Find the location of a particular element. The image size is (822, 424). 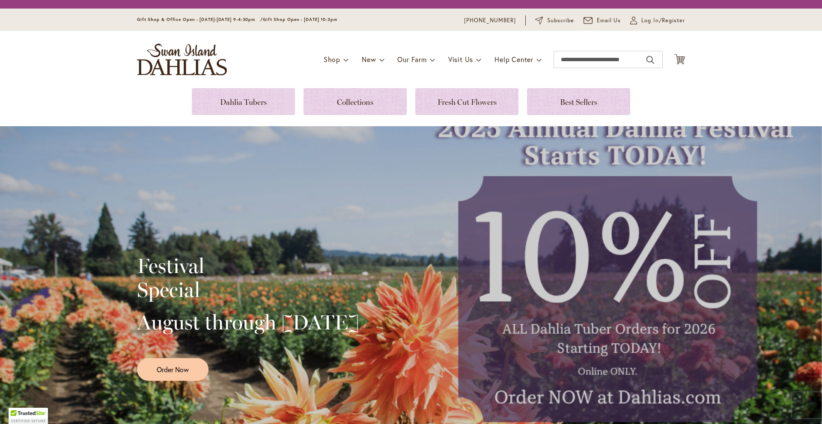

a: Order Now is located at coordinates (173, 370).